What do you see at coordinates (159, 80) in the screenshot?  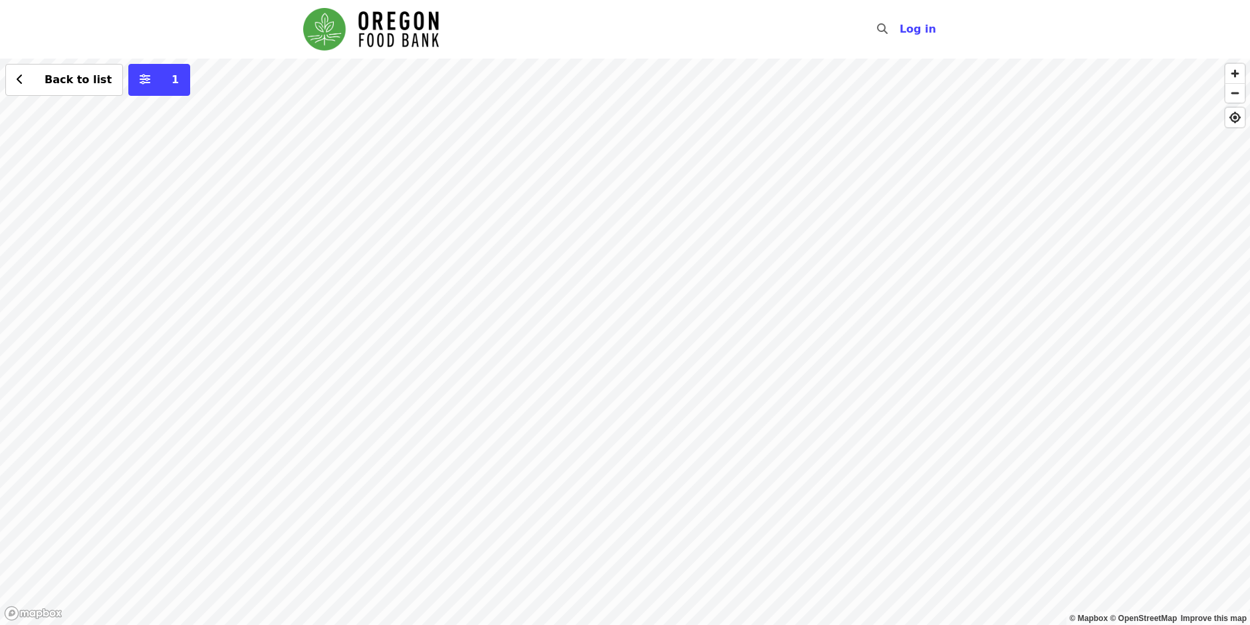 I see `button: More filters (1 selected)` at bounding box center [159, 80].